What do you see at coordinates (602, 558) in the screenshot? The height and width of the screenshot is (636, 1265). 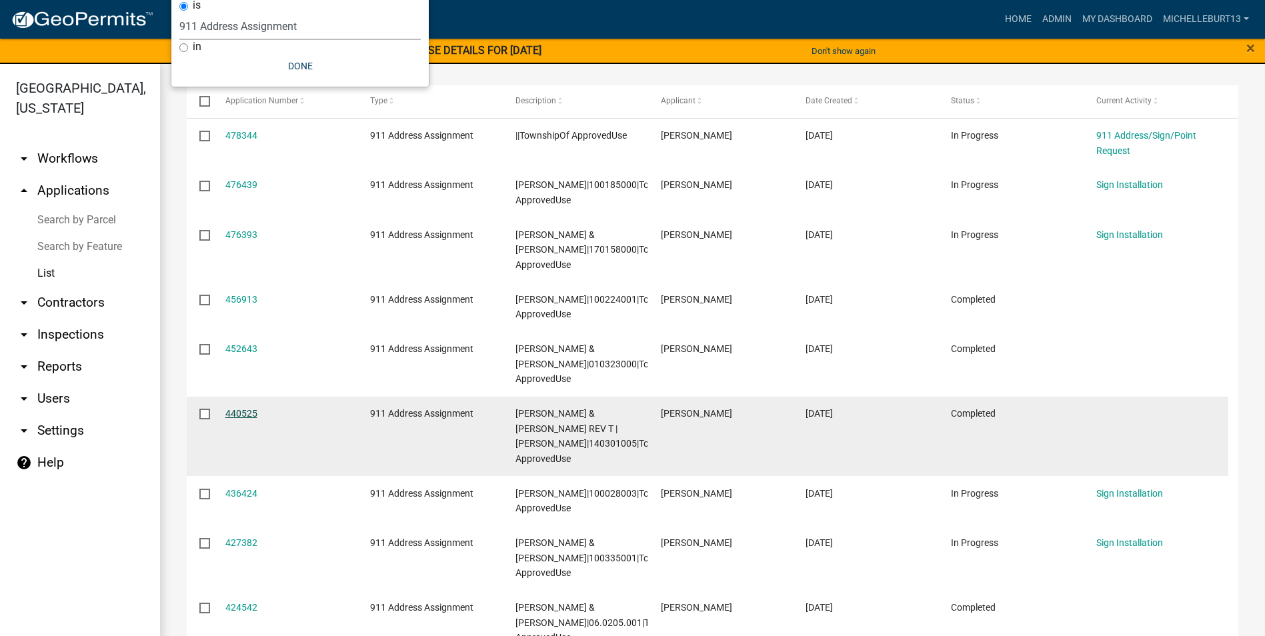 I see `span: SCHUTTENHELM, LUKE & MIRANDA|100335001|TownshipOf ApprovedUse` at bounding box center [602, 558].